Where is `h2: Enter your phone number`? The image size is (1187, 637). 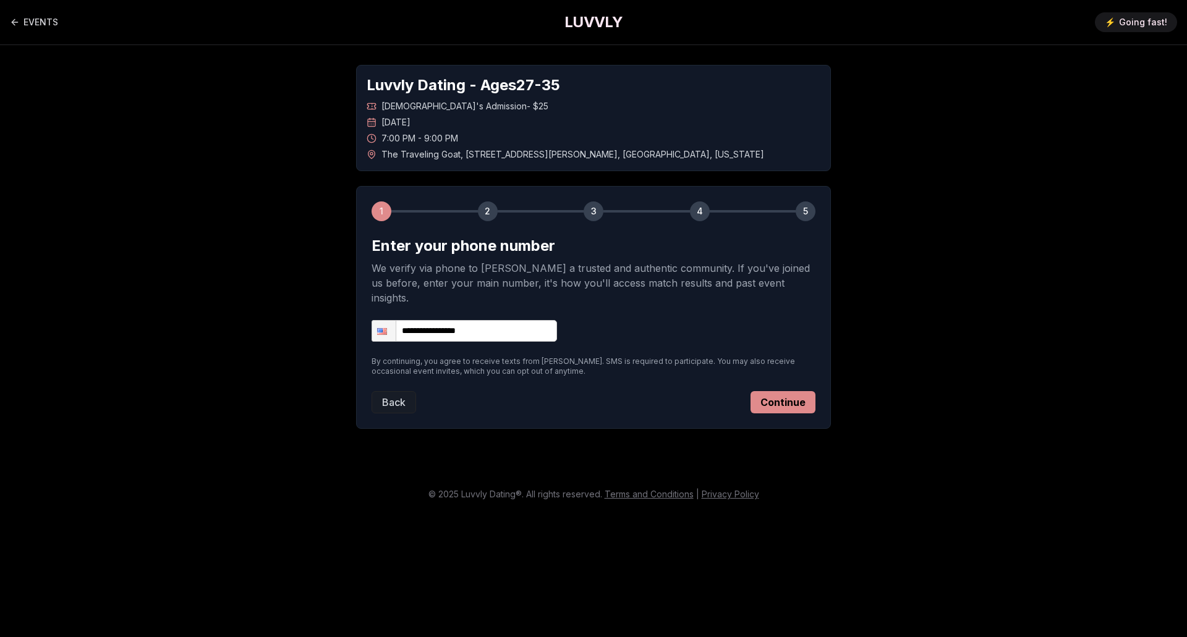 h2: Enter your phone number is located at coordinates (593, 246).